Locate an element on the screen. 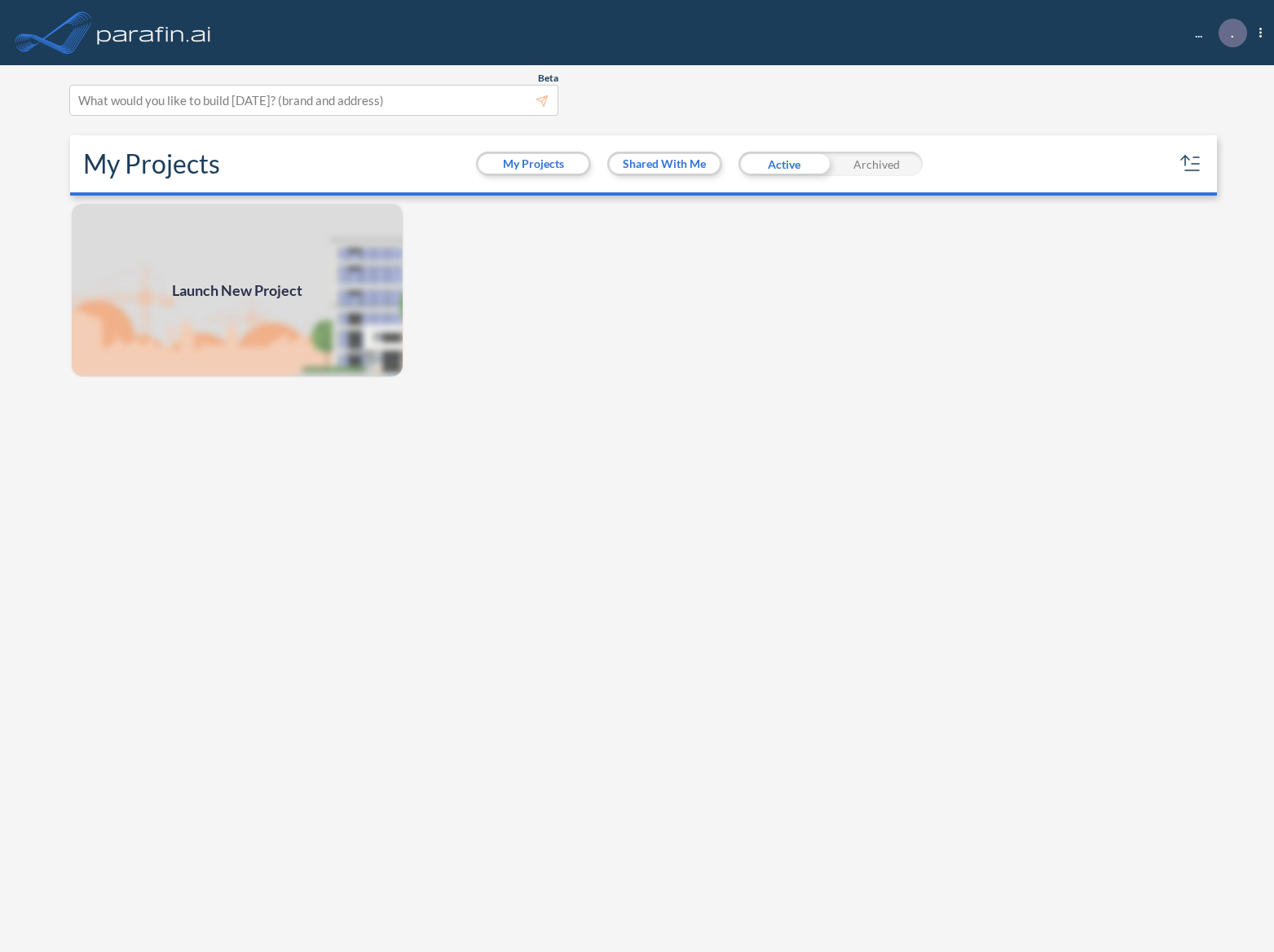 The image size is (1274, 952). span: Beta is located at coordinates (547, 78).